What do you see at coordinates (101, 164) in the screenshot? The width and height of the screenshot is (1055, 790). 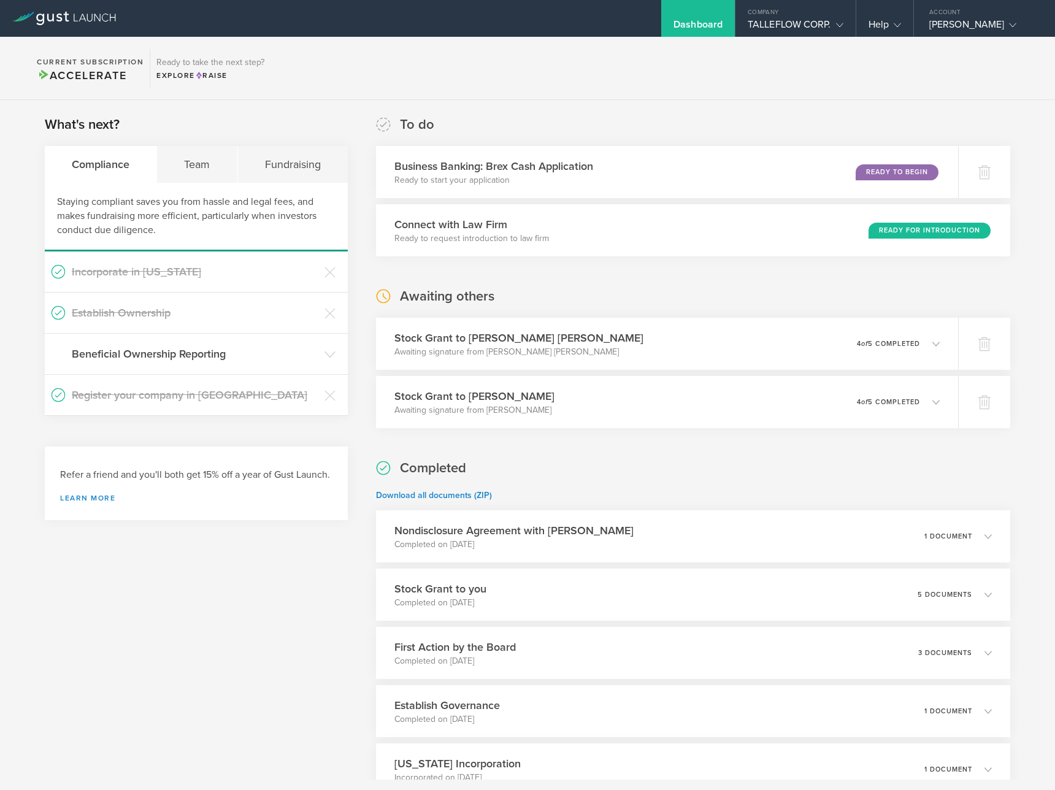 I see `div: Compliance` at bounding box center [101, 164].